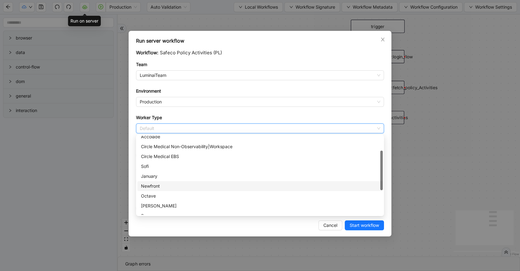  What do you see at coordinates (260, 216) in the screenshot?
I see `div: Super` at bounding box center [260, 216].